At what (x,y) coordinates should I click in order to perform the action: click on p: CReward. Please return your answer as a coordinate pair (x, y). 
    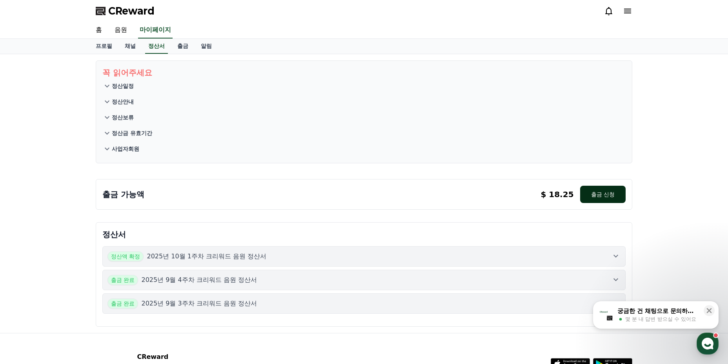
    Looking at the image, I should click on (185, 357).